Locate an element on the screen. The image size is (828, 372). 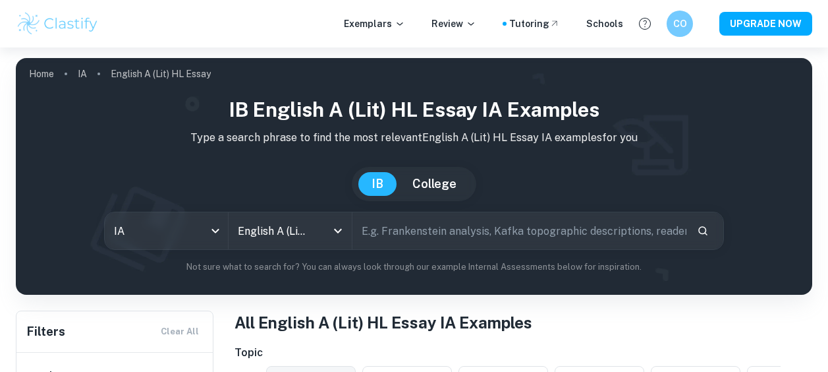
div: Schools is located at coordinates (605, 24).